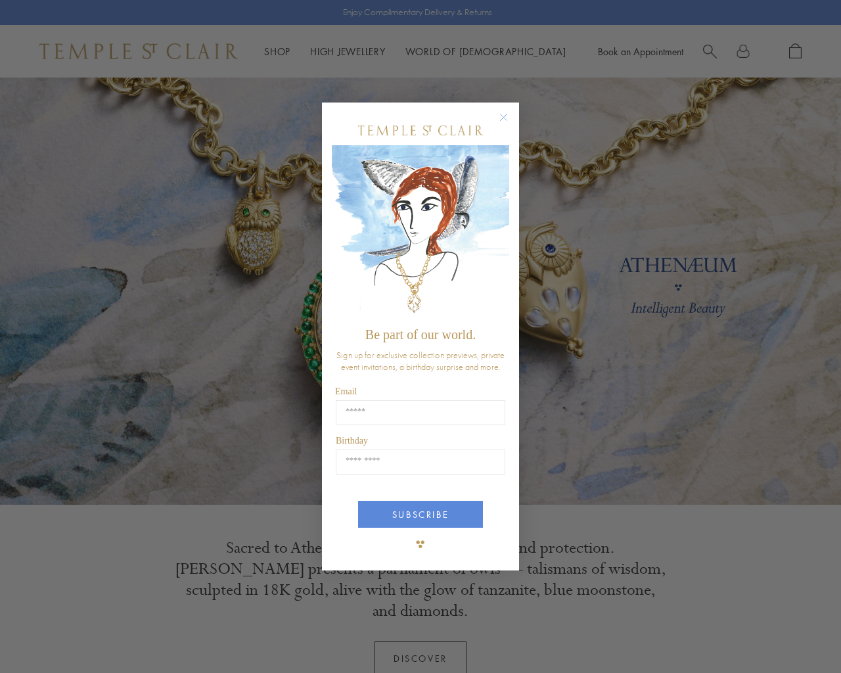  I want to click on input: Email, so click(420, 413).